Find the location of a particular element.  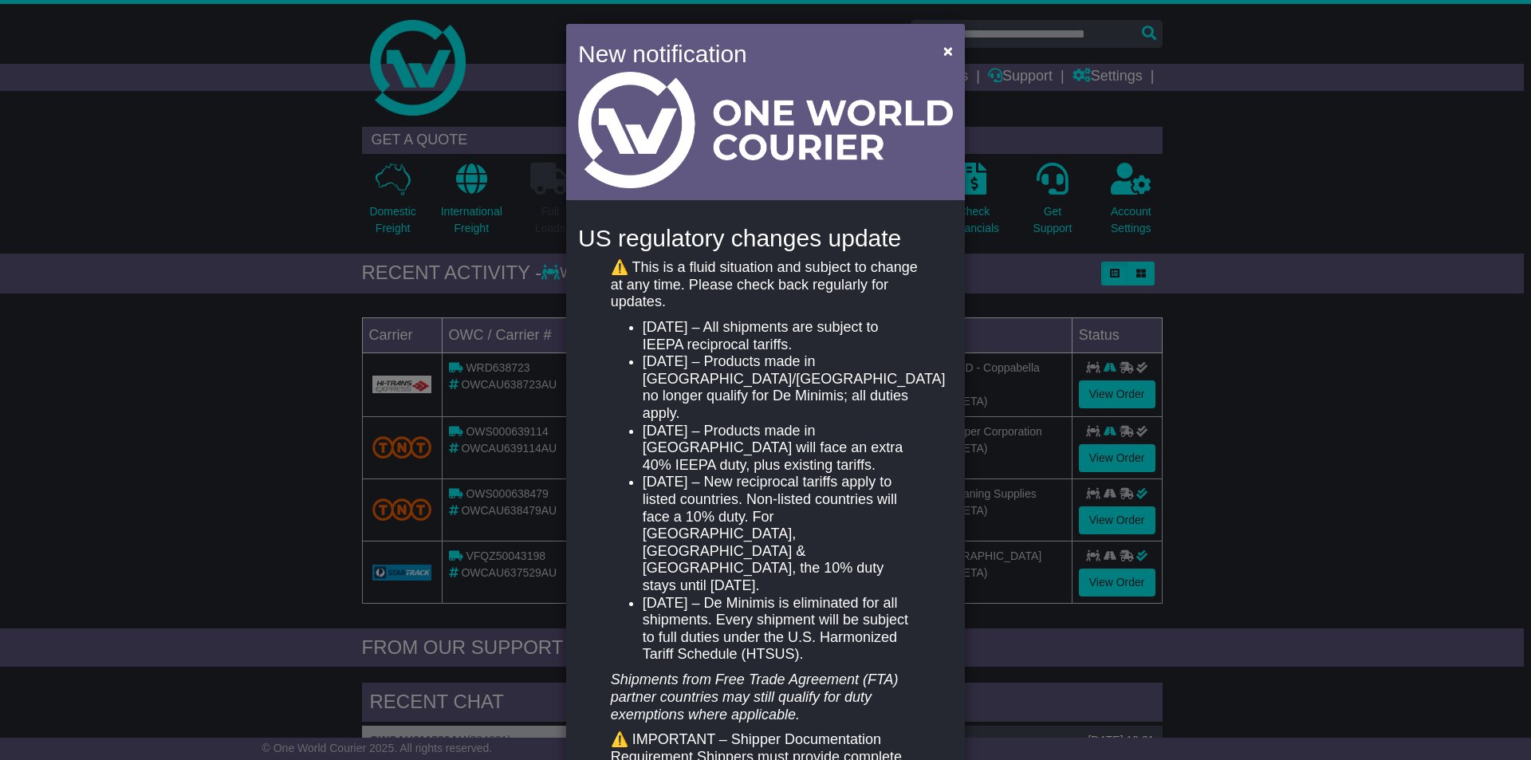

em: Shipments from Free Trade Agreement (FTA) partner countries may still qualify for duty exemptions... is located at coordinates (754, 696).